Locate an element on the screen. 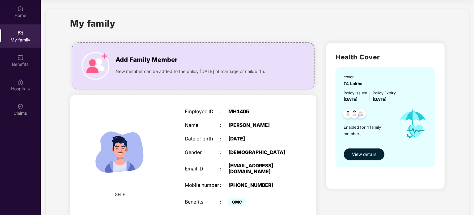  div: Gender is located at coordinates (202, 152).